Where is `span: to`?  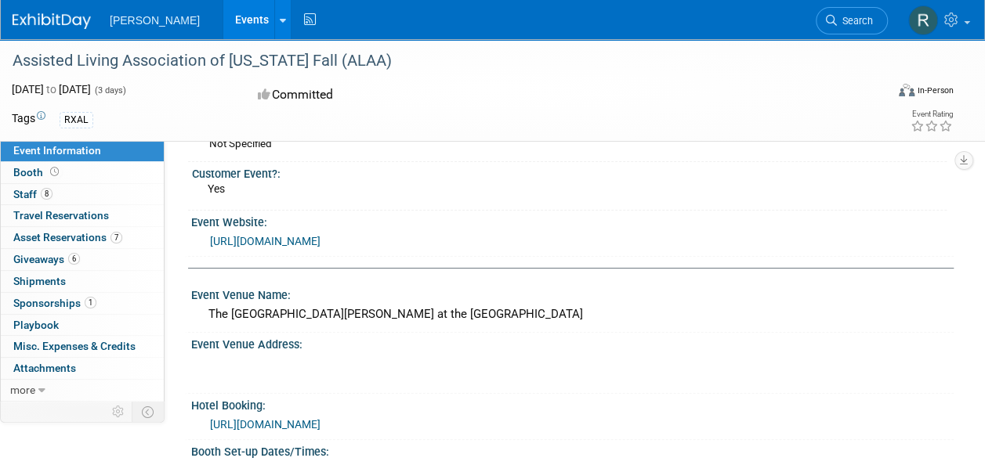 span: to is located at coordinates (51, 89).